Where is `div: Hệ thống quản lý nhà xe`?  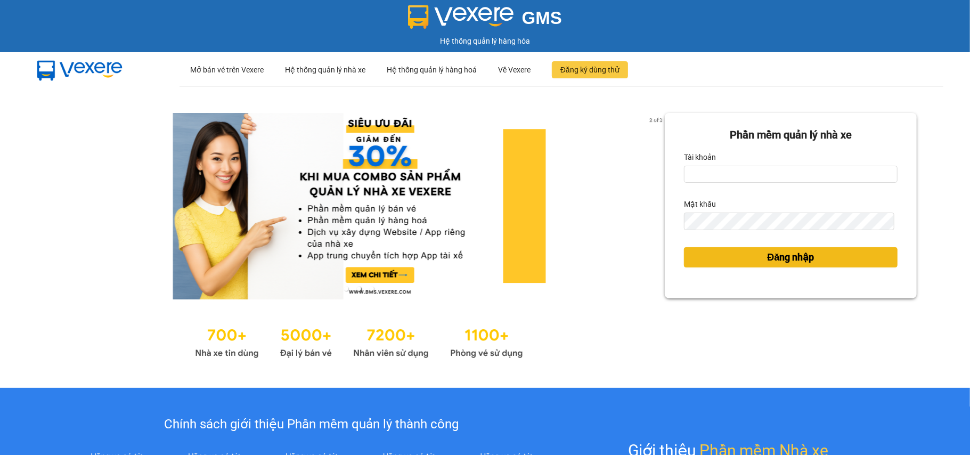 div: Hệ thống quản lý nhà xe is located at coordinates (325, 70).